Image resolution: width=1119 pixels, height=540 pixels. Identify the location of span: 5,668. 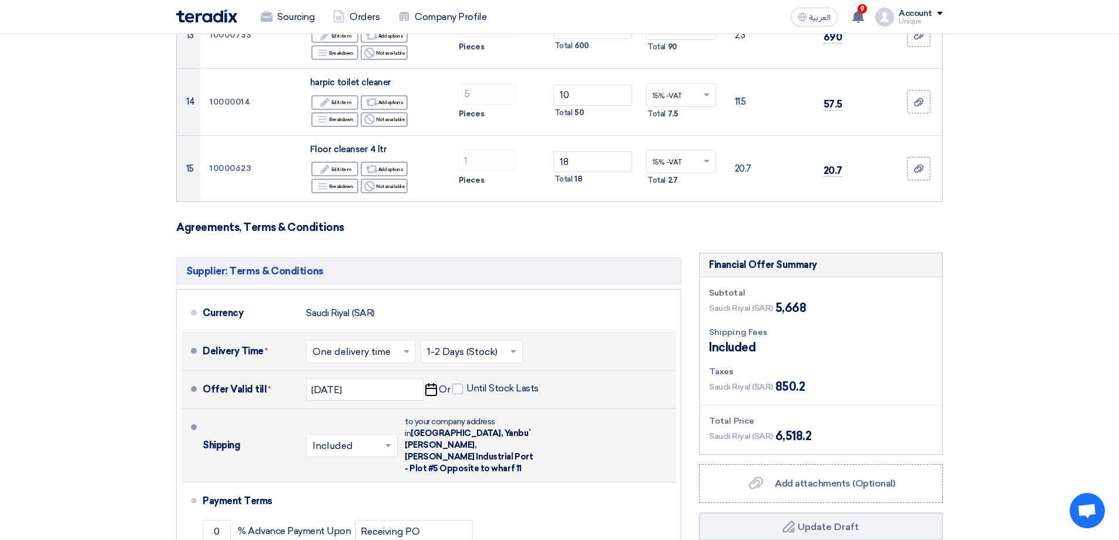
(791, 308).